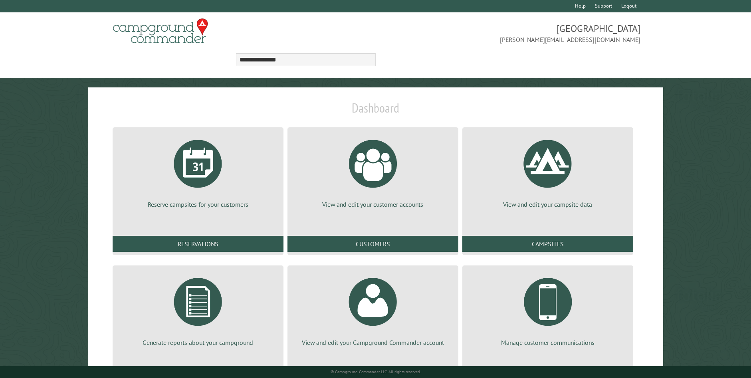 Image resolution: width=751 pixels, height=378 pixels. What do you see at coordinates (548, 343) in the screenshot?
I see `p: Manage customer communications` at bounding box center [548, 343].